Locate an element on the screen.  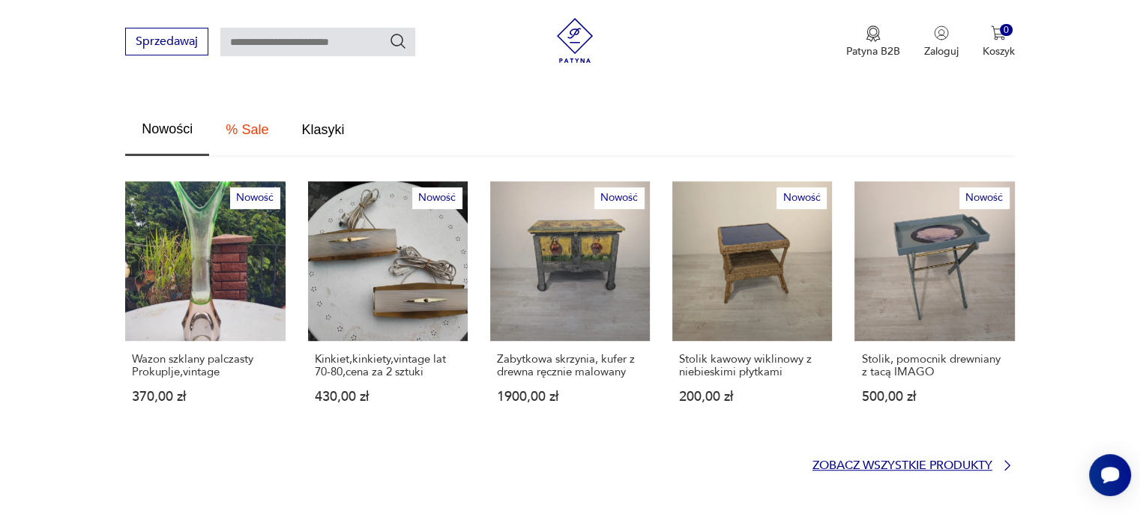
a: NowośćStolik, pomocnik drewniany z tacą IMAGOStolik, pomocnik drewniany z tacą IMAGO500,00 zł is located at coordinates (934, 307).